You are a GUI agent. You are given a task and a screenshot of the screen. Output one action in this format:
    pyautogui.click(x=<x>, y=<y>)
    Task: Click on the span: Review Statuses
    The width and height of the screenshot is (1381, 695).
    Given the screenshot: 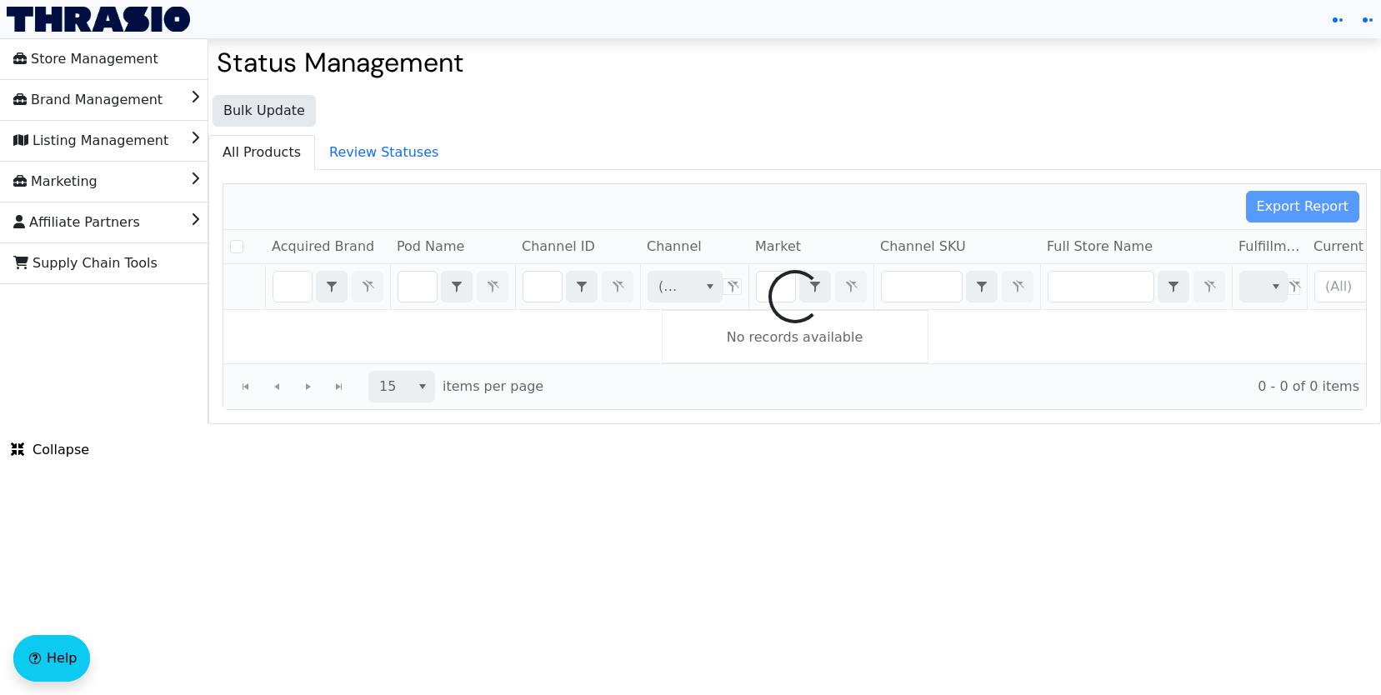 What is the action you would take?
    pyautogui.click(x=383, y=152)
    